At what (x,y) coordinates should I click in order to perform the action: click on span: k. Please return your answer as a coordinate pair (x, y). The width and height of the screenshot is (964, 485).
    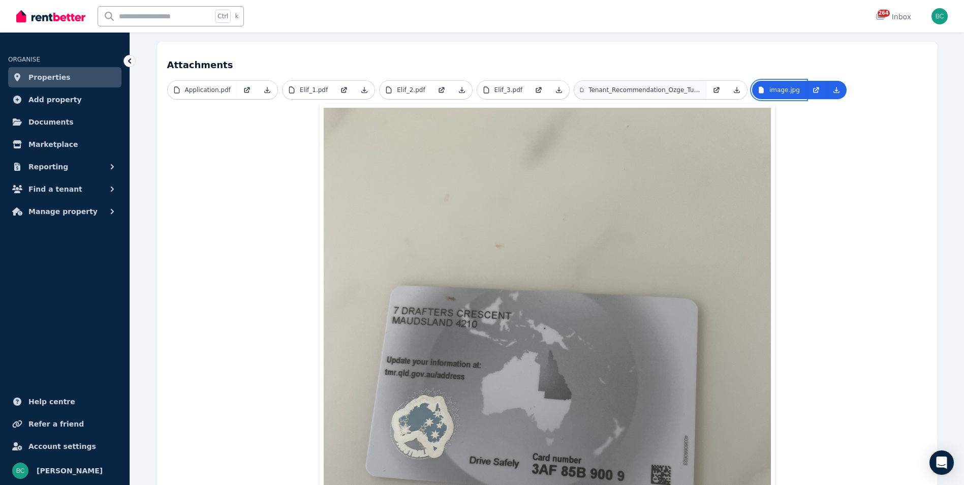
    Looking at the image, I should click on (236, 16).